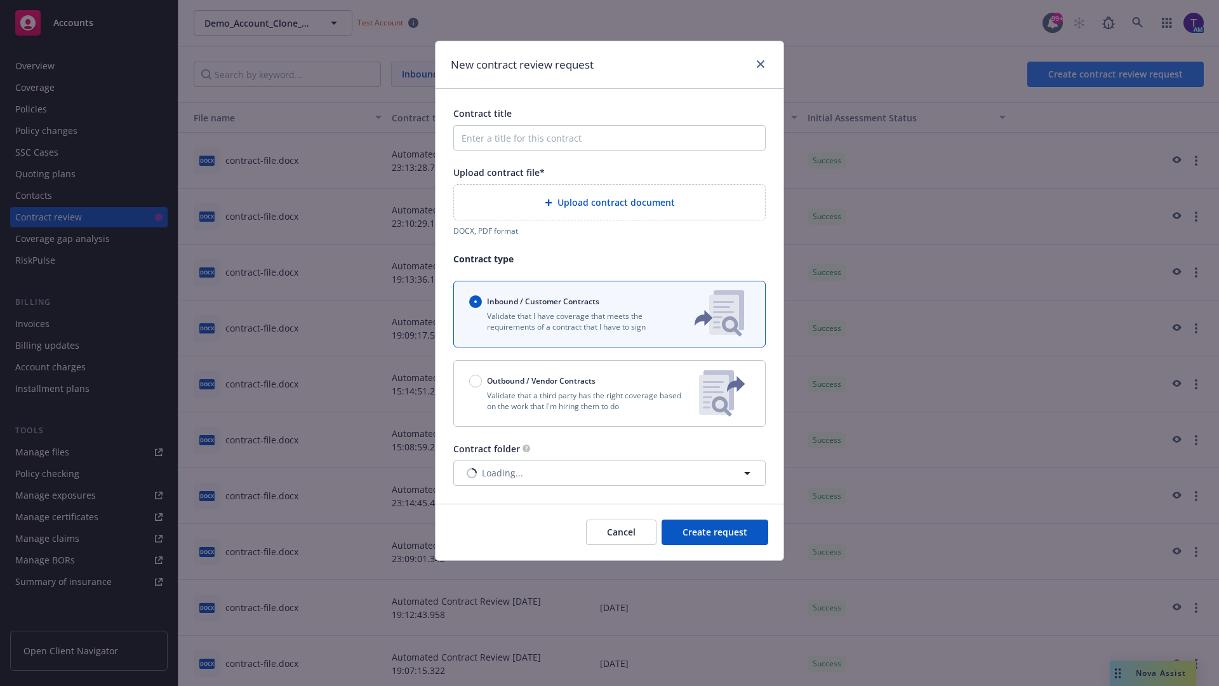  Describe the element at coordinates (715, 531) in the screenshot. I see `span: Create request` at that location.